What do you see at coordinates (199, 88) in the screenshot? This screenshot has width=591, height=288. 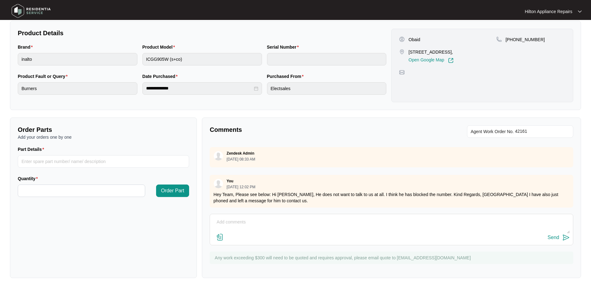 I see `input: Date Purchased` at bounding box center [199, 88].